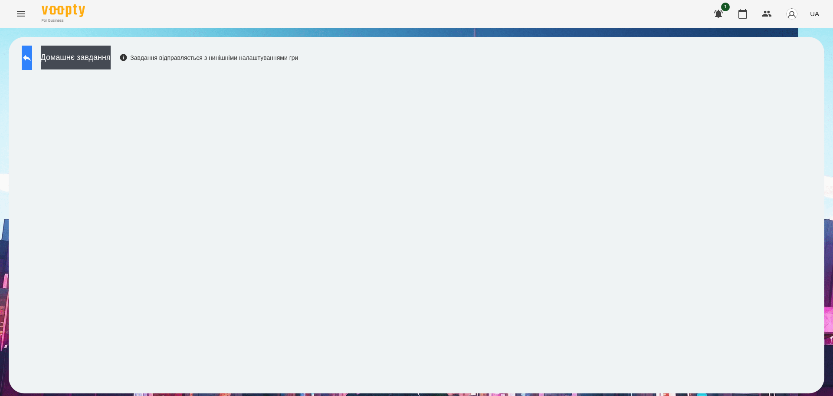 This screenshot has height=396, width=833. Describe the element at coordinates (725, 7) in the screenshot. I see `span: 1` at that location.